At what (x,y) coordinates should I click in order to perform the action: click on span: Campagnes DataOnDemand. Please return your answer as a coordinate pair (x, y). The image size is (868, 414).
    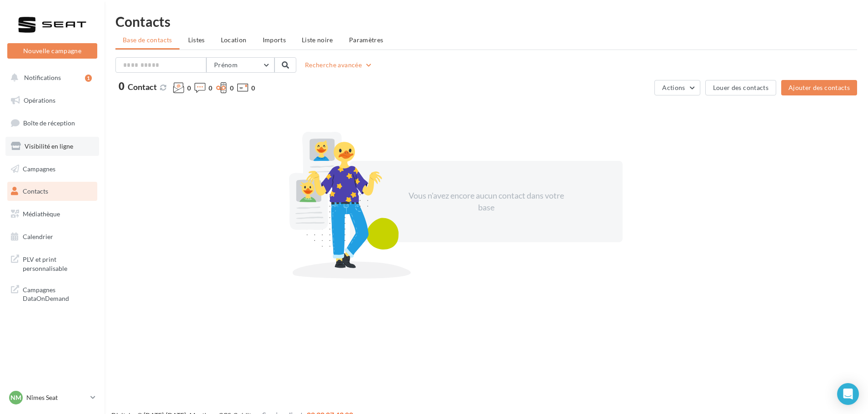
    Looking at the image, I should click on (58, 293).